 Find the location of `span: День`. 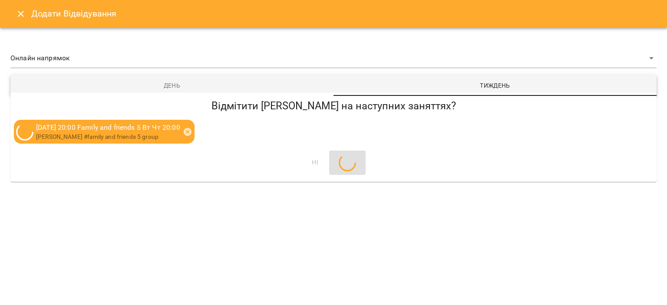

span: День is located at coordinates (172, 86).